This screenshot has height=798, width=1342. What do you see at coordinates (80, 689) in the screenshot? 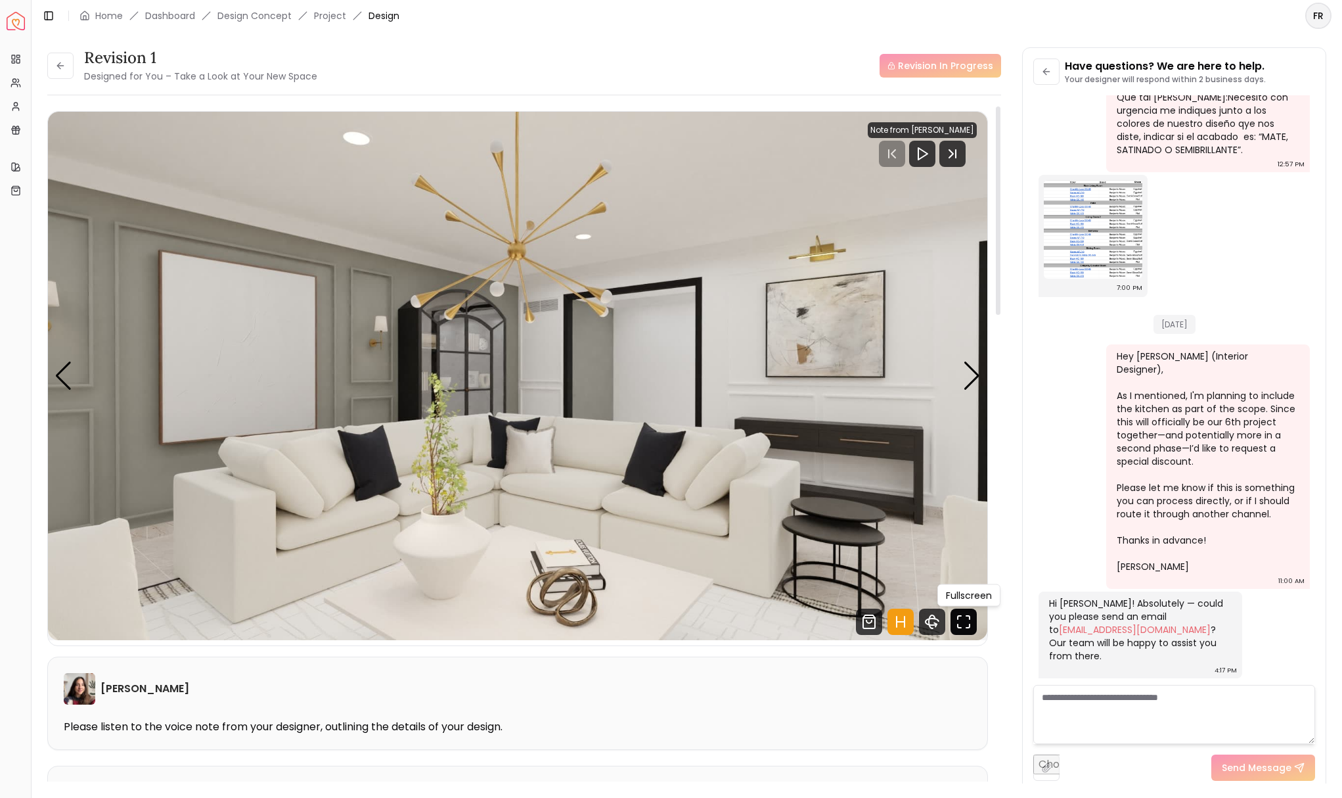
I see `img: Maria Castillero` at bounding box center [80, 689].